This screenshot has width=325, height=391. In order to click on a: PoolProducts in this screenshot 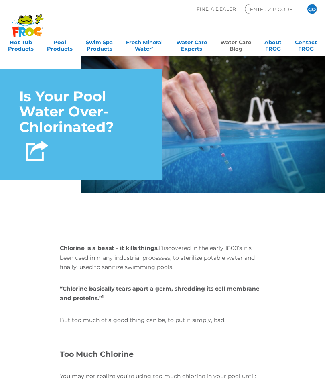, I will do `click(60, 45)`.